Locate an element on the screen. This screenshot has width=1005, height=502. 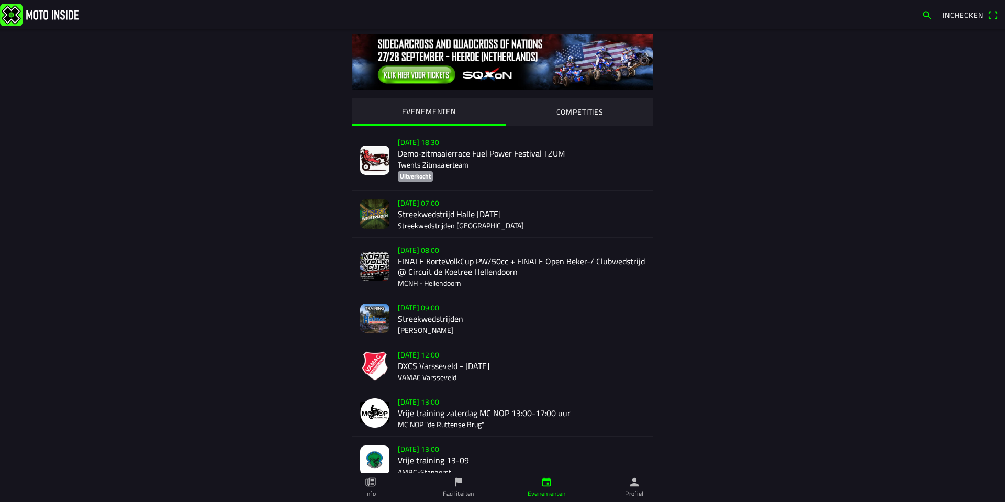
img: Y5rwN9z9uPcyXeovWO1qn41Q4V5LkcRjVCcyV7Gt.jpg is located at coordinates (375, 214).